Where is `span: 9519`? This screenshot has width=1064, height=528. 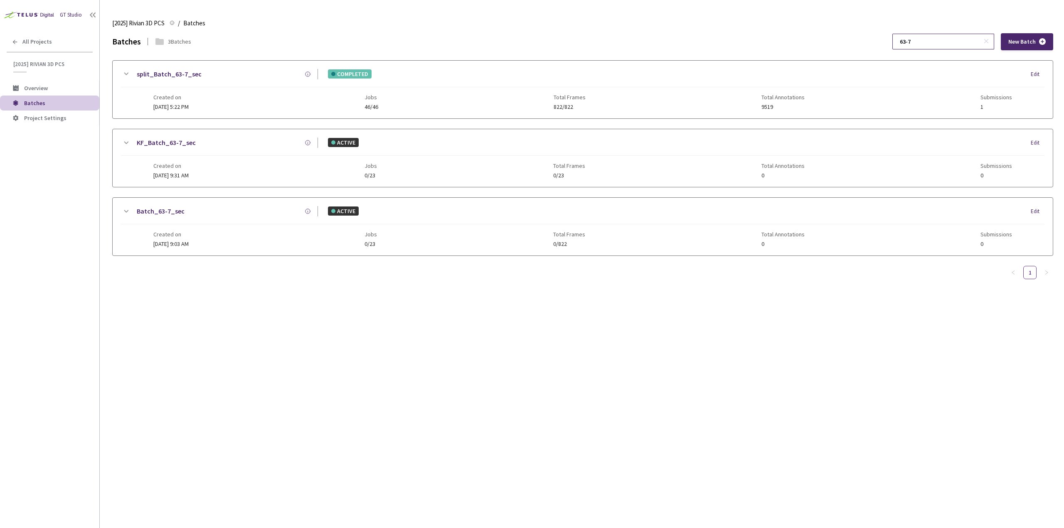
span: 9519 is located at coordinates (783, 107).